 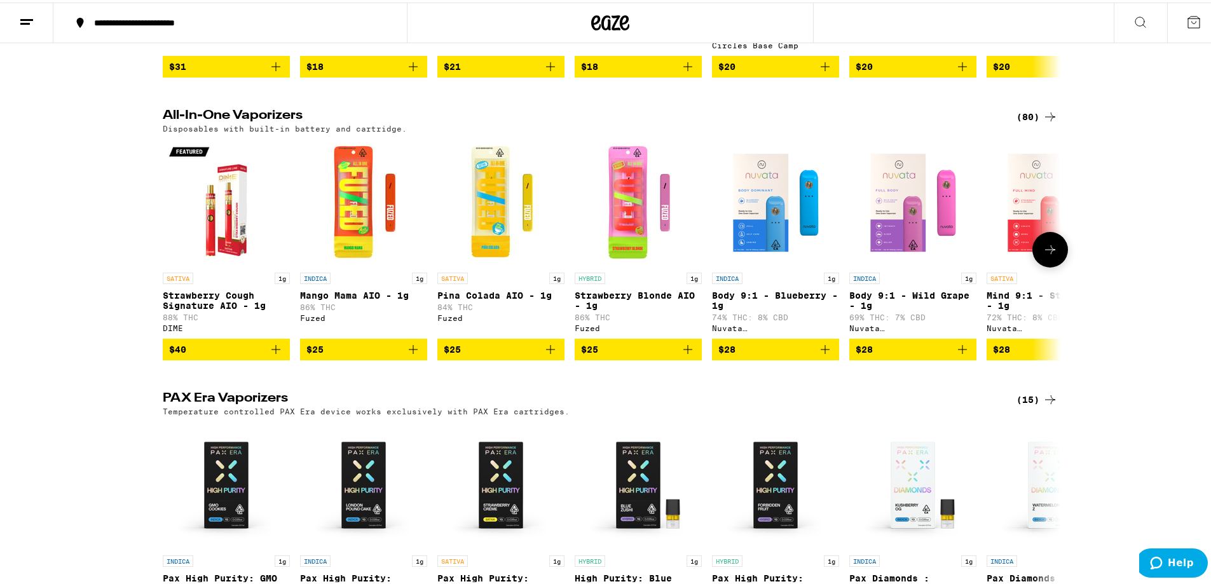 I want to click on img: Fuzed - Pina Colada AIO - 1g, so click(x=501, y=200).